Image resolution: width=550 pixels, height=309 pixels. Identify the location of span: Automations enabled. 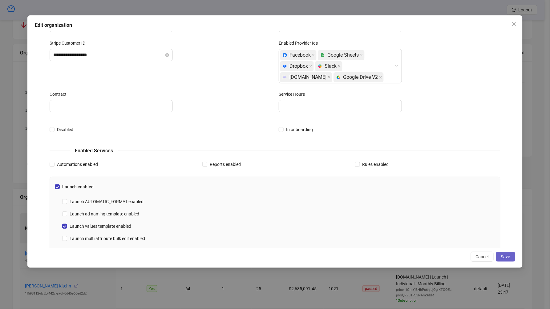
(77, 165).